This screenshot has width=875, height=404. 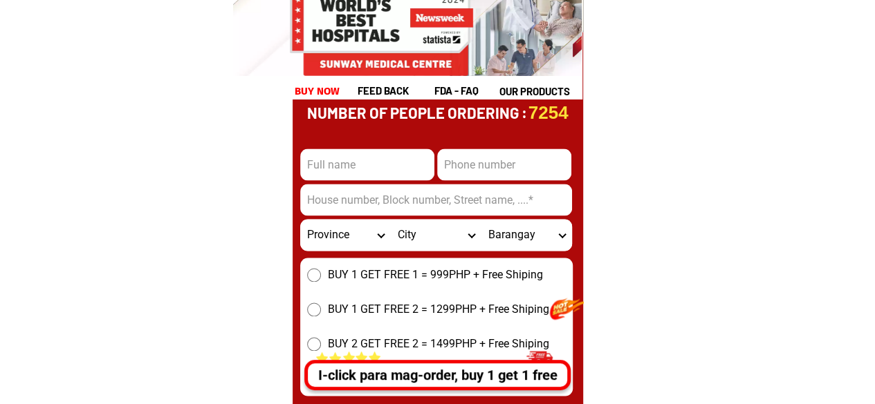 I want to click on h1: feed back, so click(x=395, y=91).